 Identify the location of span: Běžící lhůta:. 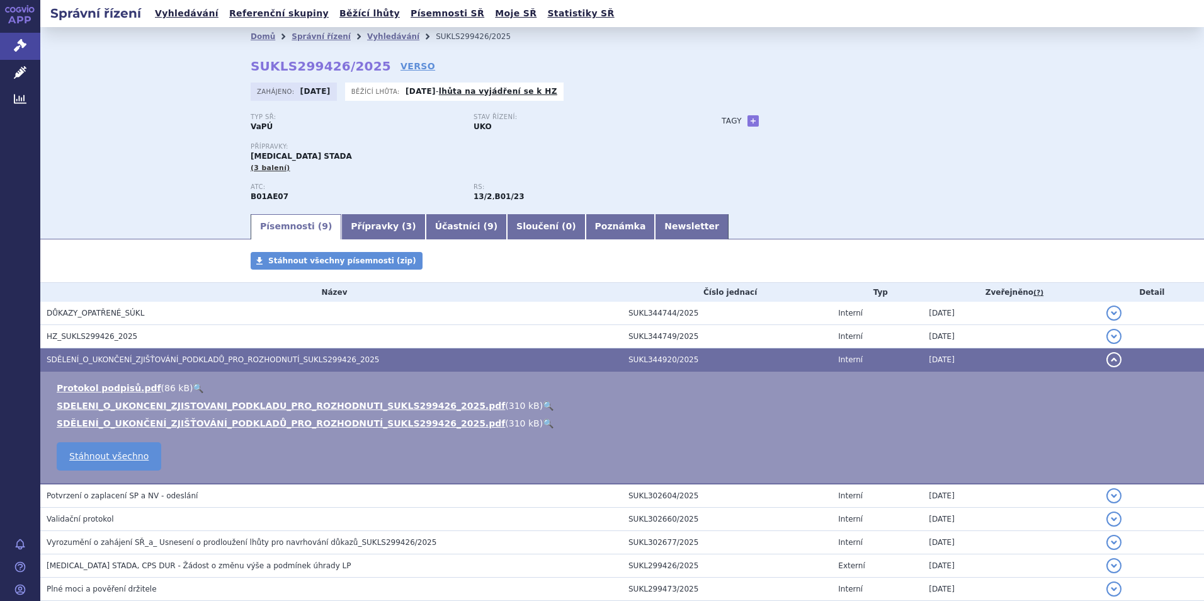
(376, 91).